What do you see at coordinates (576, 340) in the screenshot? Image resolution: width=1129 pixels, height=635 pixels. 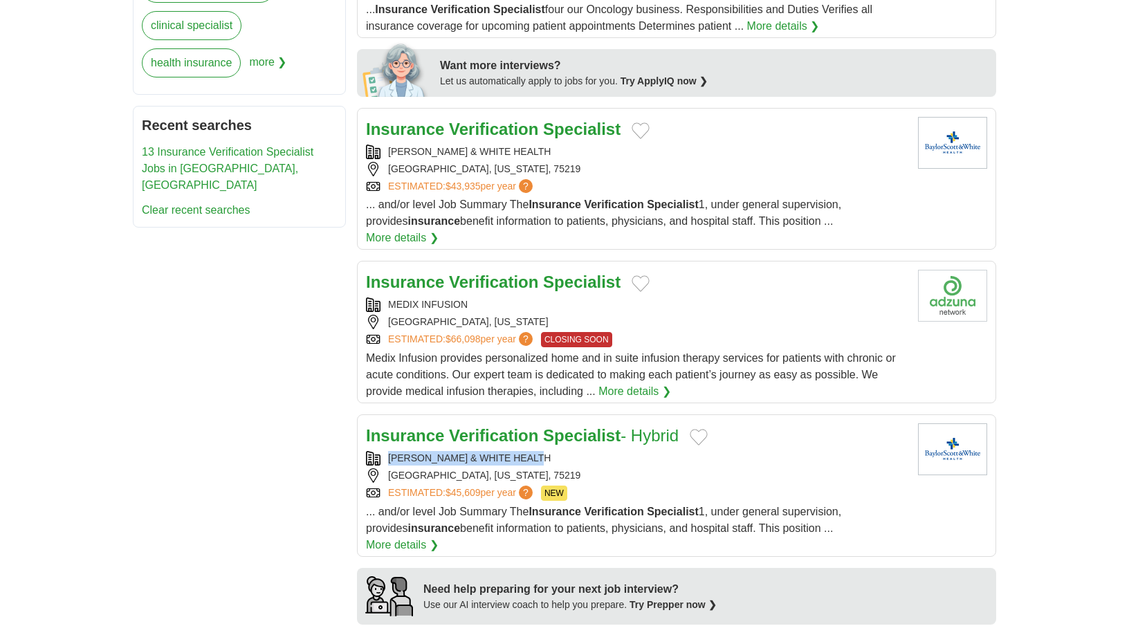 I see `span: CLOSING SOON` at bounding box center [576, 340].